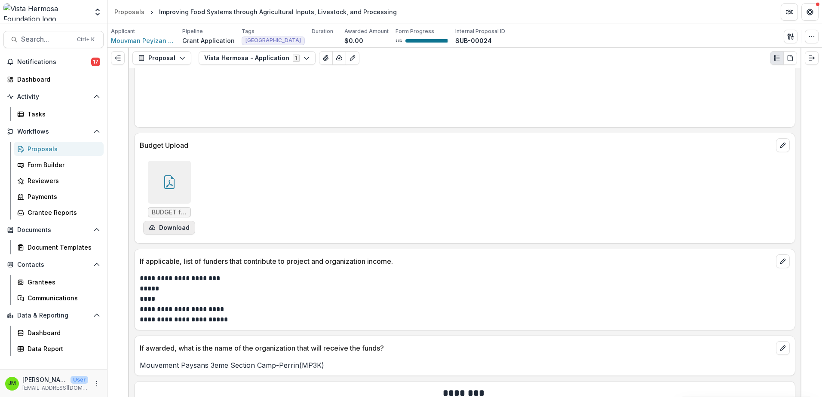 This screenshot has width=822, height=397. What do you see at coordinates (354, 40) in the screenshot?
I see `p: $0.00` at bounding box center [354, 40].